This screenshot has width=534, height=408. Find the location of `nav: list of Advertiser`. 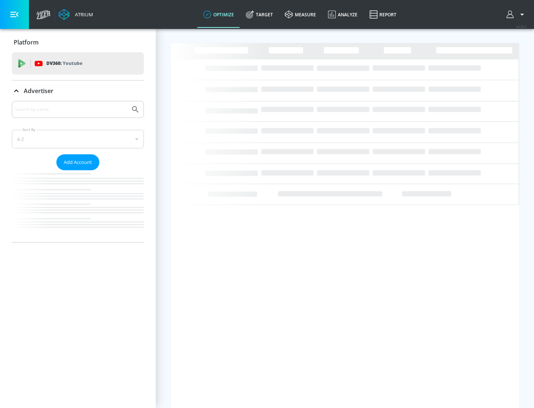

nav: list of Advertiser is located at coordinates (78, 206).